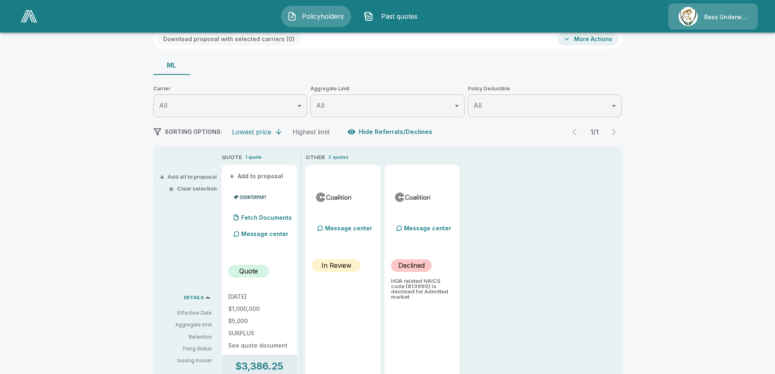 This screenshot has height=374, width=775. Describe the element at coordinates (391, 132) in the screenshot. I see `button: Hide Referrals/Declines` at that location.